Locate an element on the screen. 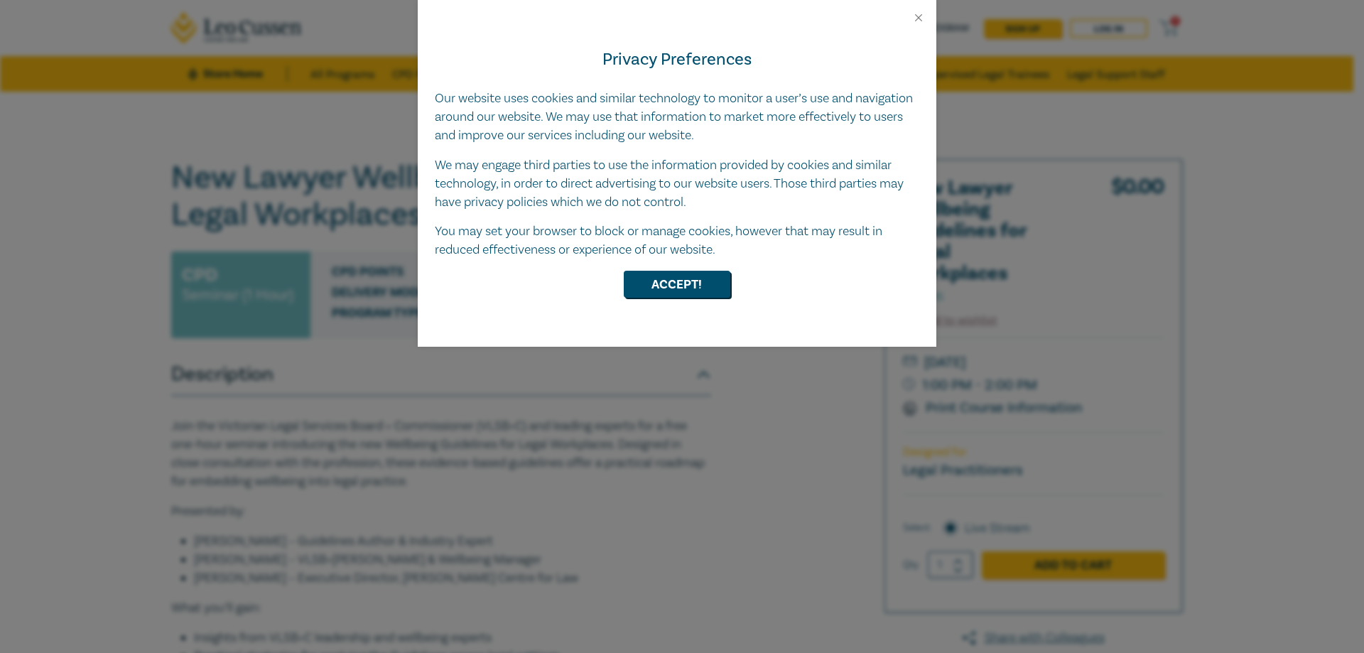  button: Close is located at coordinates (918, 18).